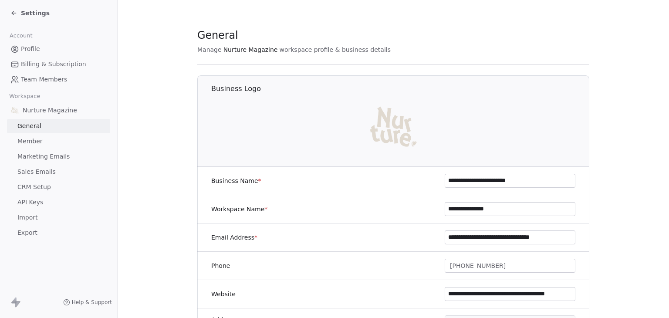  Describe the element at coordinates (58, 49) in the screenshot. I see `a: Profile` at that location.